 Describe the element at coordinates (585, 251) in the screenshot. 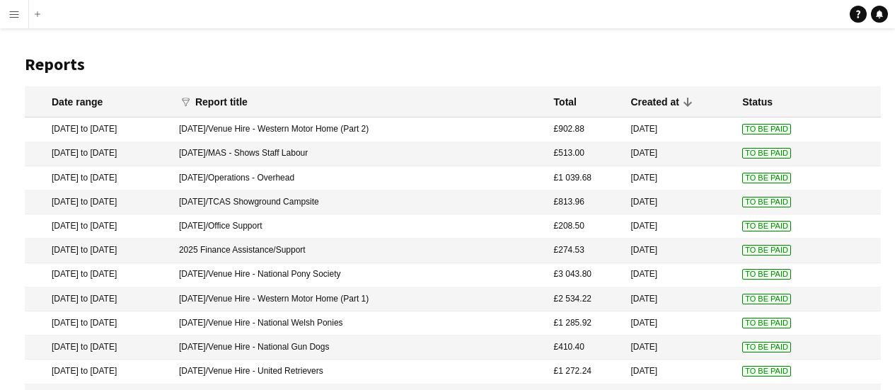

I see `mat-cell: £274.53` at that location.